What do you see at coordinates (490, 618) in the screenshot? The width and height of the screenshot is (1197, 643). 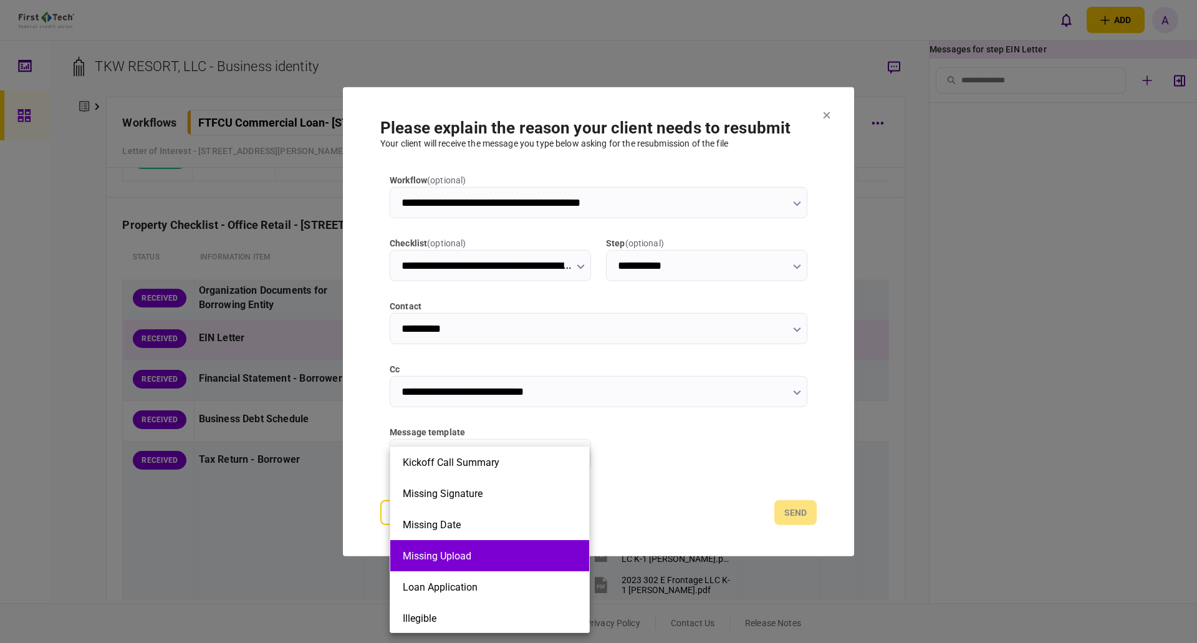 I see `button: Illegible` at bounding box center [490, 618].